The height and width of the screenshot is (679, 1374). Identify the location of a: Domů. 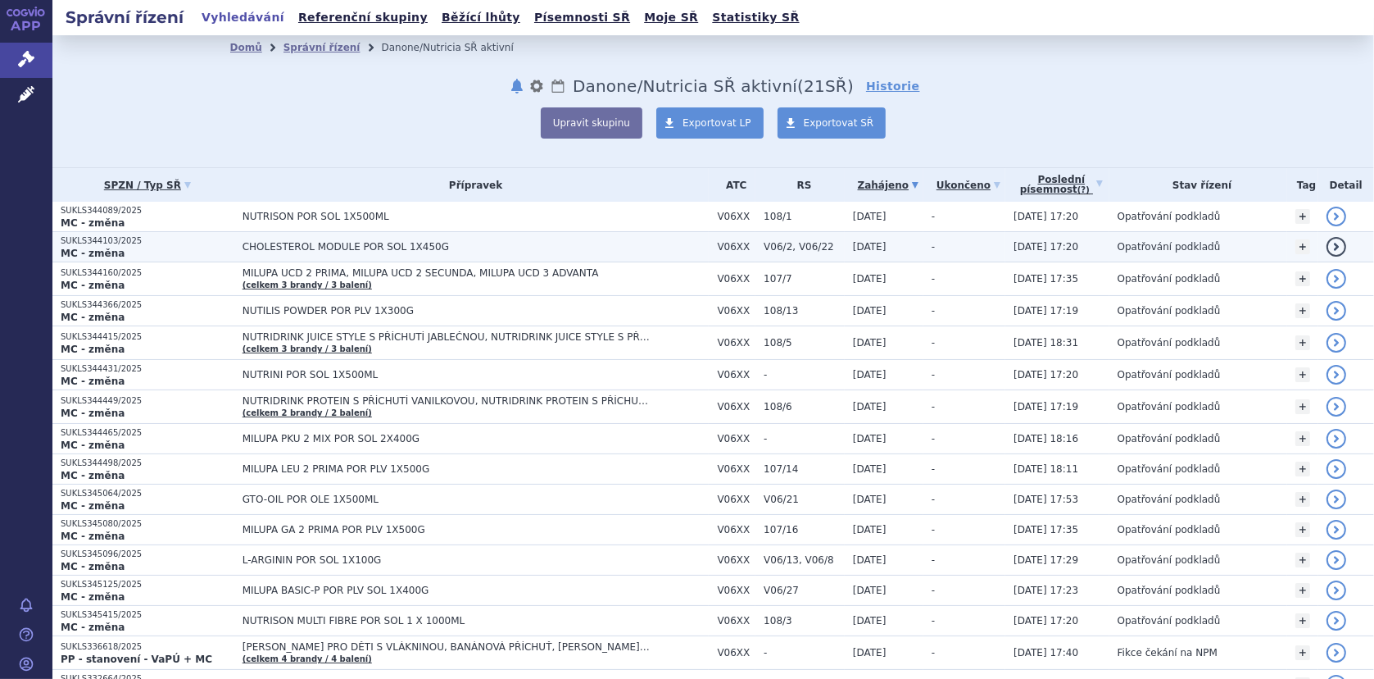
(246, 48).